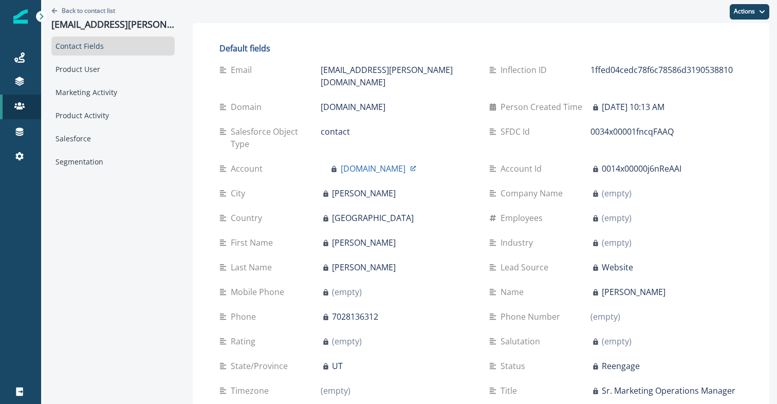 Image resolution: width=777 pixels, height=404 pixels. Describe the element at coordinates (249, 168) in the screenshot. I see `p: Account` at that location.